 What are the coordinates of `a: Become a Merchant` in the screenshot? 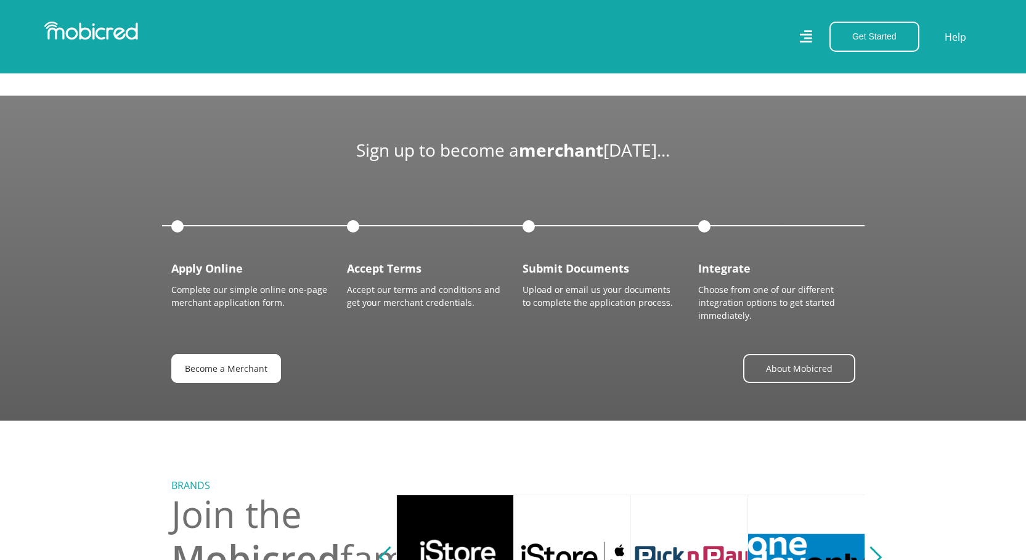 It's located at (226, 368).